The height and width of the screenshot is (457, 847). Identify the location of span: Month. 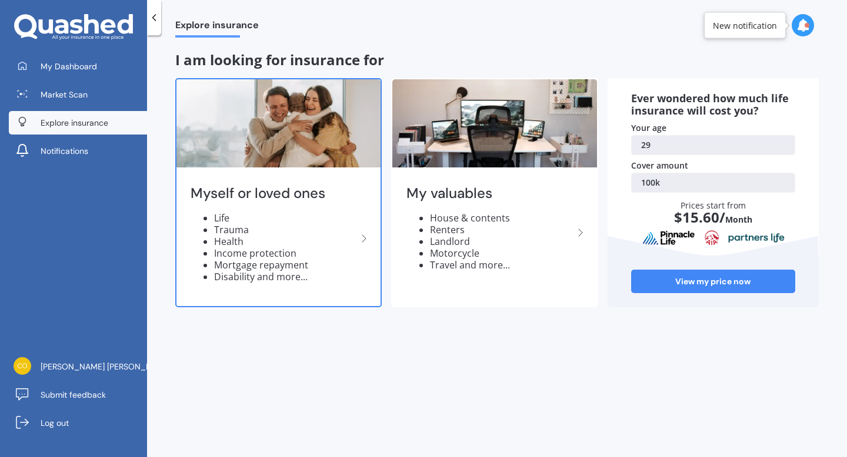
(738, 219).